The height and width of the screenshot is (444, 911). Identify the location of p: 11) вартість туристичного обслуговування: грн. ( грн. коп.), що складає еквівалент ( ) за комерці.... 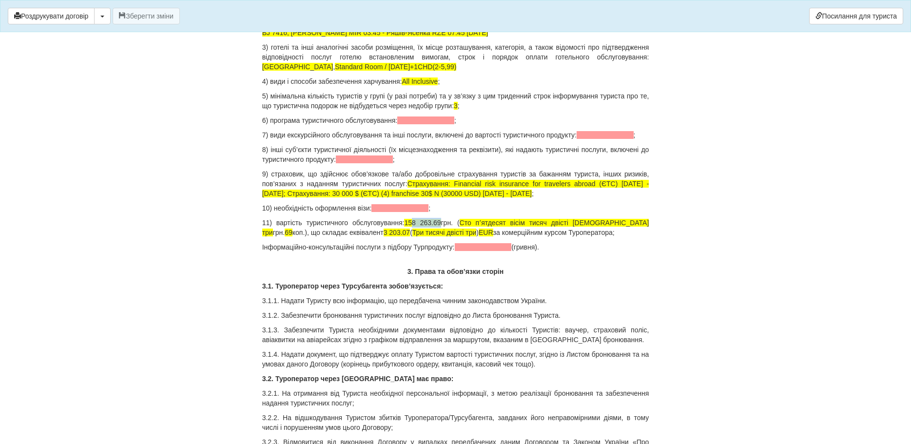
(456, 228).